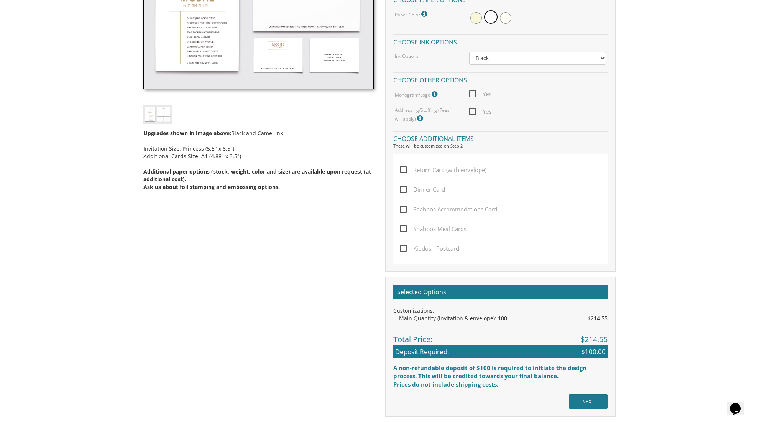  I want to click on label: Addressing/Stuffing (Fees will apply), so click(426, 115).